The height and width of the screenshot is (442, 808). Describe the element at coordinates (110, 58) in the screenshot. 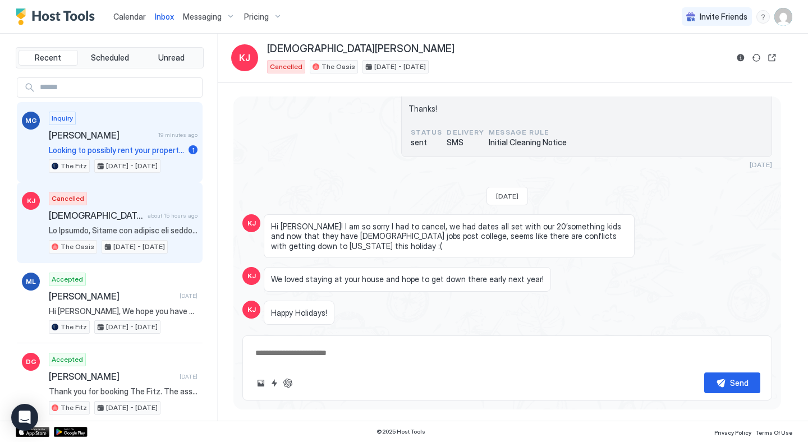

I see `span: Scheduled` at that location.